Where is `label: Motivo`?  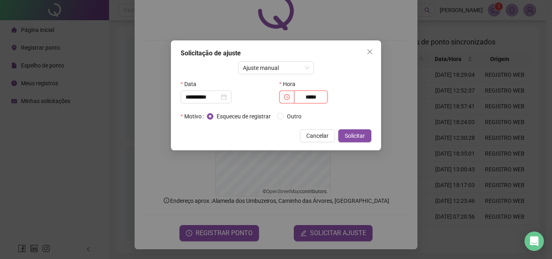 label: Motivo is located at coordinates (193, 116).